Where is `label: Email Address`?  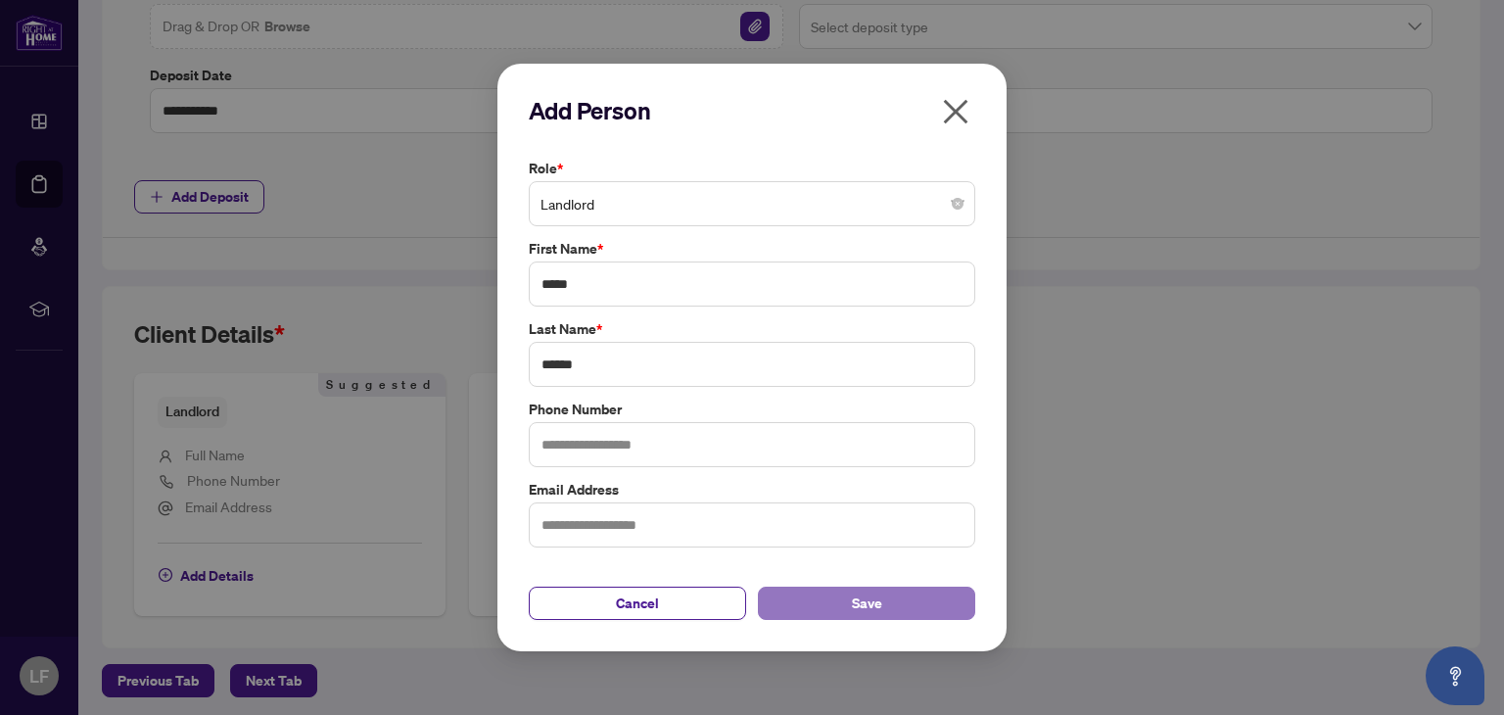 label: Email Address is located at coordinates (752, 489).